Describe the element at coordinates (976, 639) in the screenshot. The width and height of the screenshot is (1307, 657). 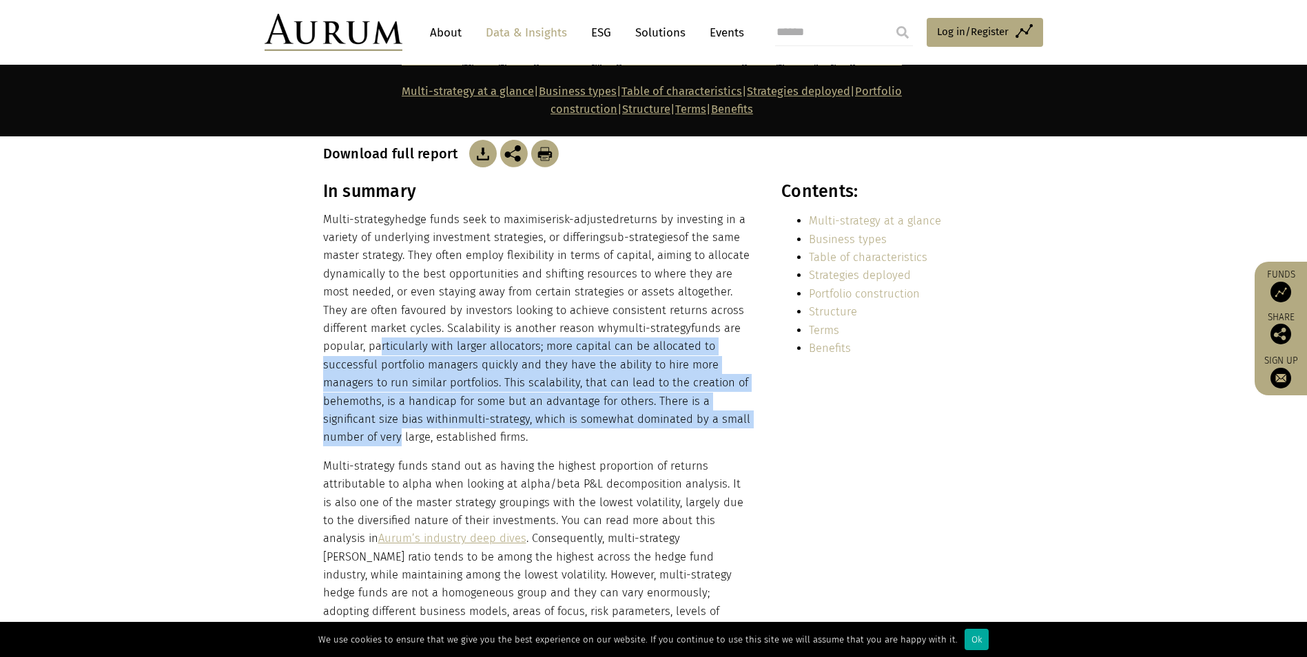
I see `div: Ok` at that location.